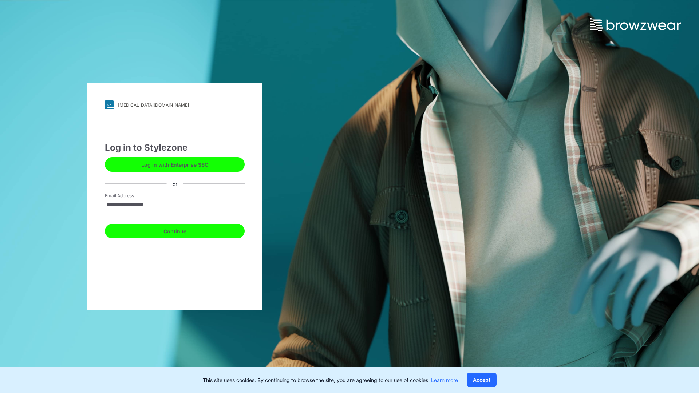 The width and height of the screenshot is (699, 393). What do you see at coordinates (175, 148) in the screenshot?
I see `div: Log in to Stylezone` at bounding box center [175, 148].